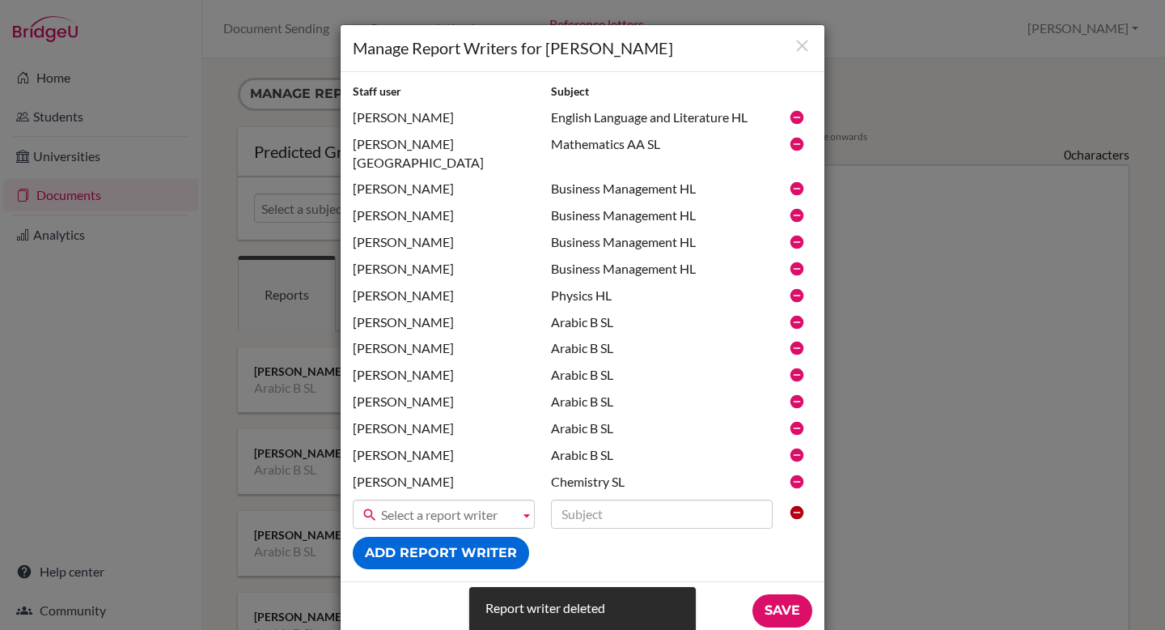  I want to click on span: Select a report writer, so click(447, 515).